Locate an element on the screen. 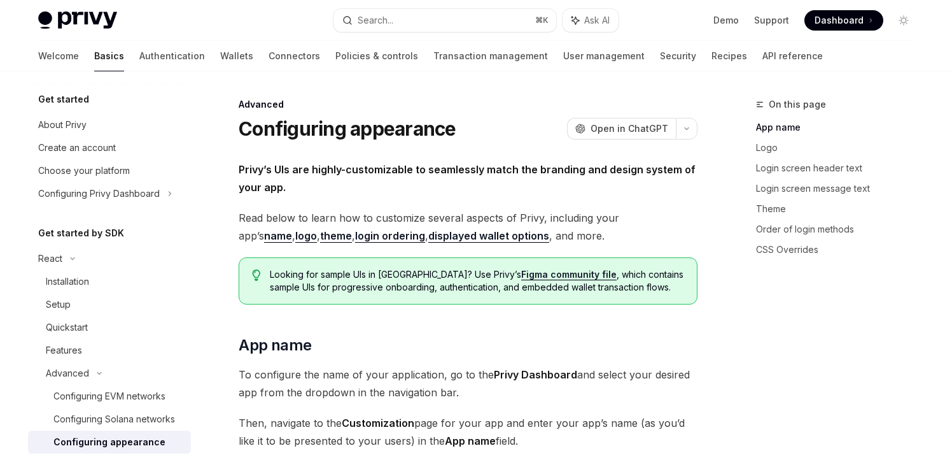 This screenshot has height=460, width=952. span: ⌘ K is located at coordinates (542, 20).